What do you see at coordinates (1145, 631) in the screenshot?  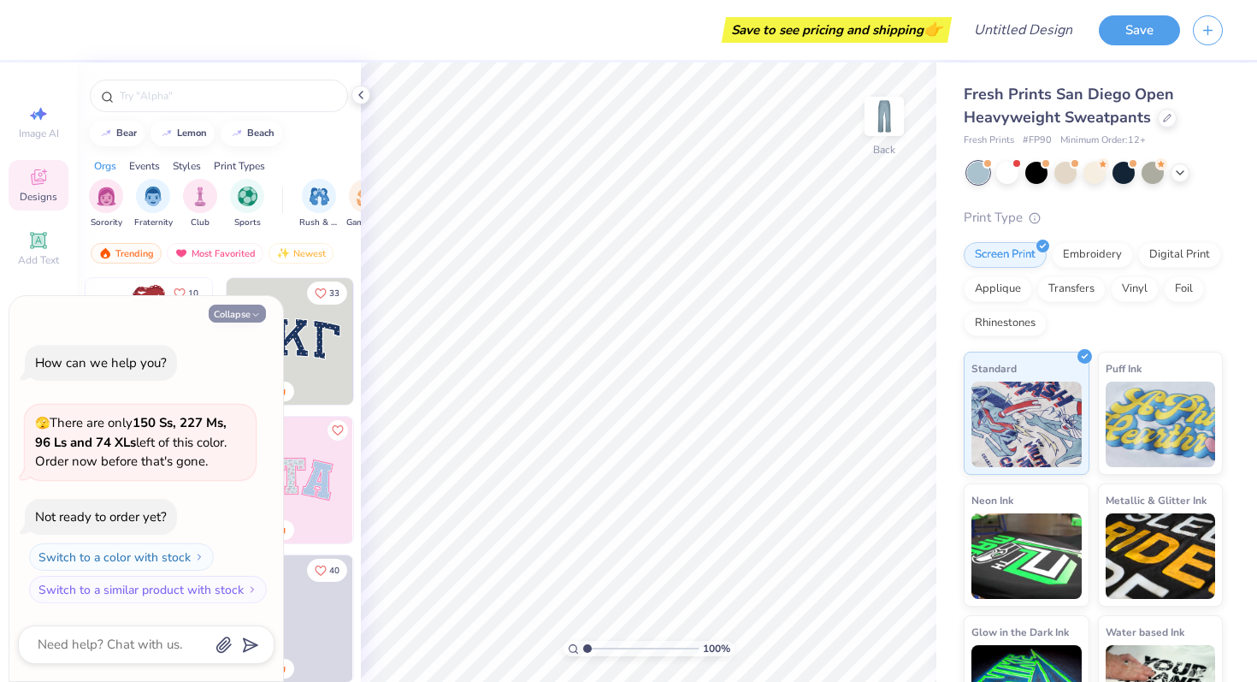 I see `span: Water based Ink` at bounding box center [1145, 631].